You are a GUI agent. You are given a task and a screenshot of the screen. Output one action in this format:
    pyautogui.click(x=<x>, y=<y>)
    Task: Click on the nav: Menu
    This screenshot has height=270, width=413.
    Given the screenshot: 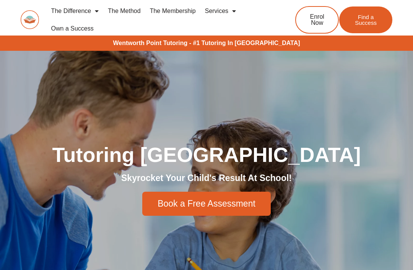 What is the action you would take?
    pyautogui.click(x=160, y=20)
    